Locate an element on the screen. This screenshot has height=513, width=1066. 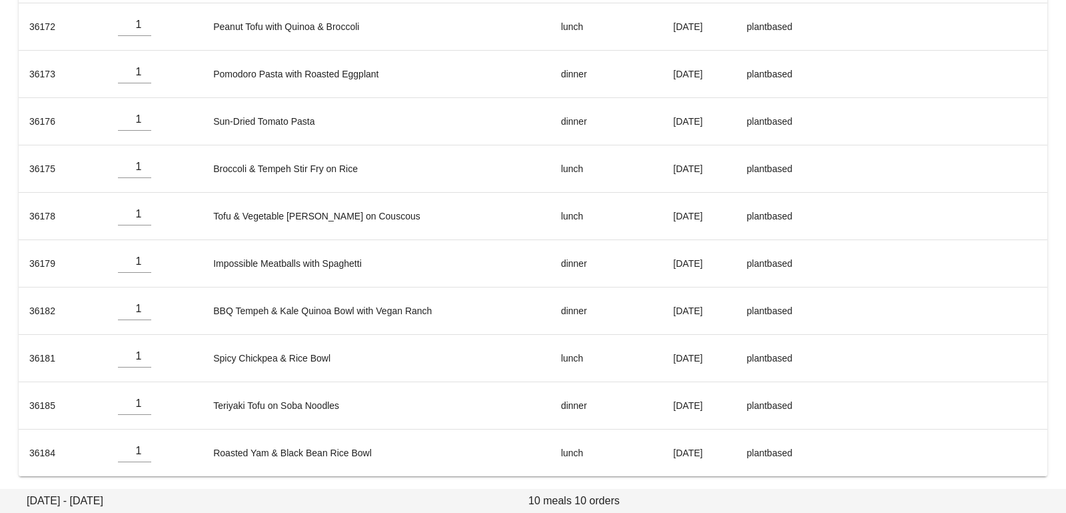
td: Spicy Chickpea & Rice Bowl is located at coordinates (377, 358).